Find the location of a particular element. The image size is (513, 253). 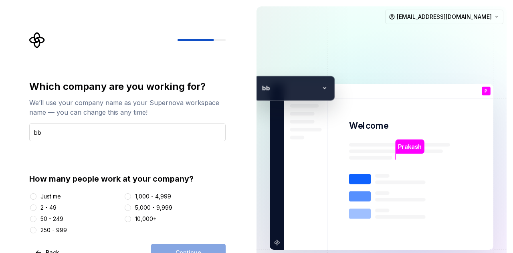

div: How many people work at your company? is located at coordinates (127, 179).